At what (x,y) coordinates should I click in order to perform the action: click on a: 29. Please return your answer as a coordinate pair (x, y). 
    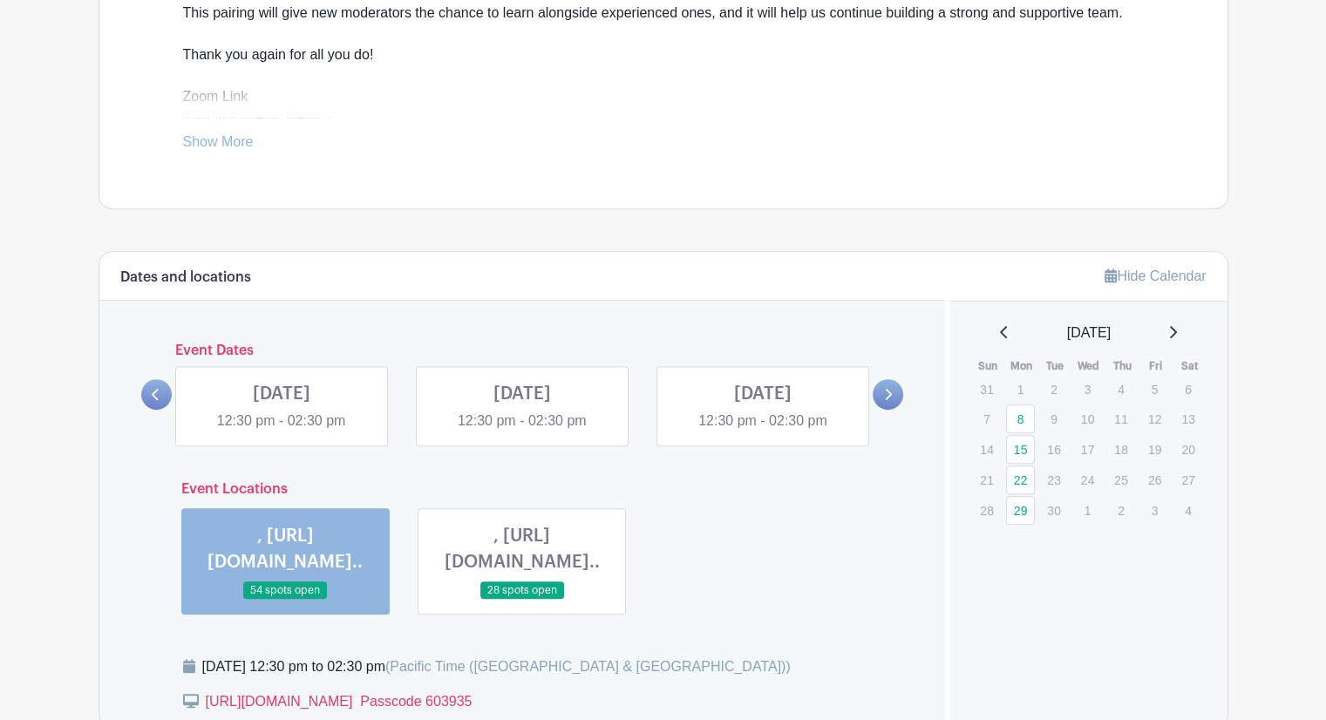
    Looking at the image, I should click on (1020, 510).